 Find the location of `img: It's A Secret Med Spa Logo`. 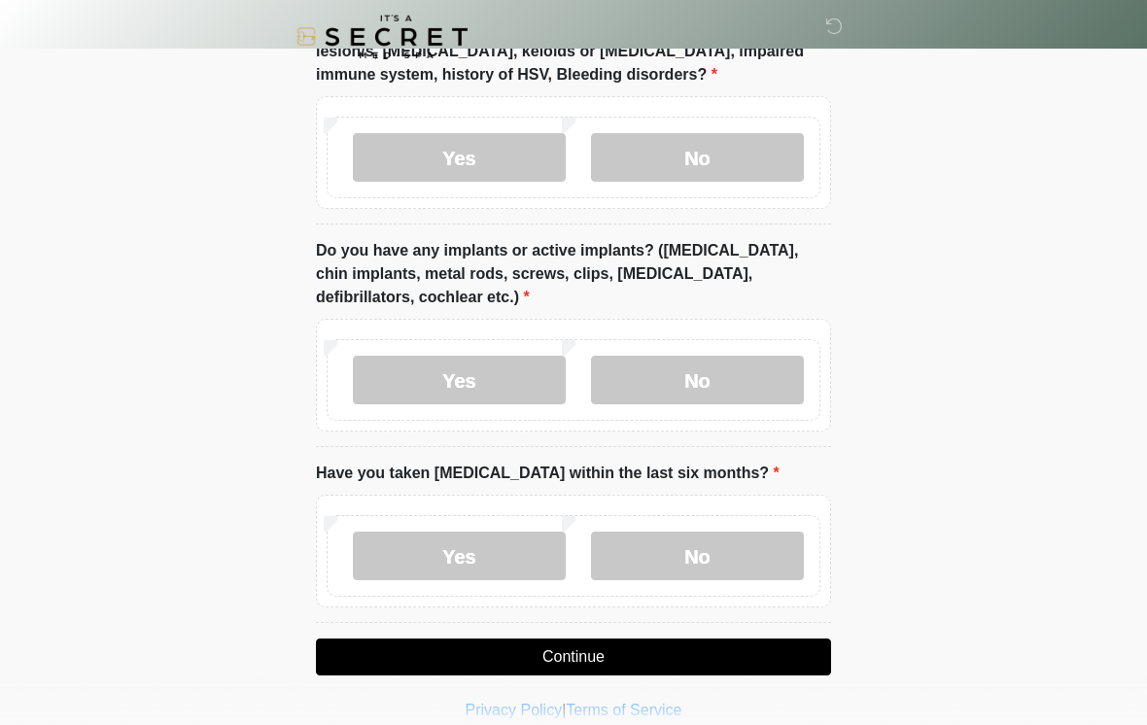

img: It's A Secret Med Spa Logo is located at coordinates (382, 36).